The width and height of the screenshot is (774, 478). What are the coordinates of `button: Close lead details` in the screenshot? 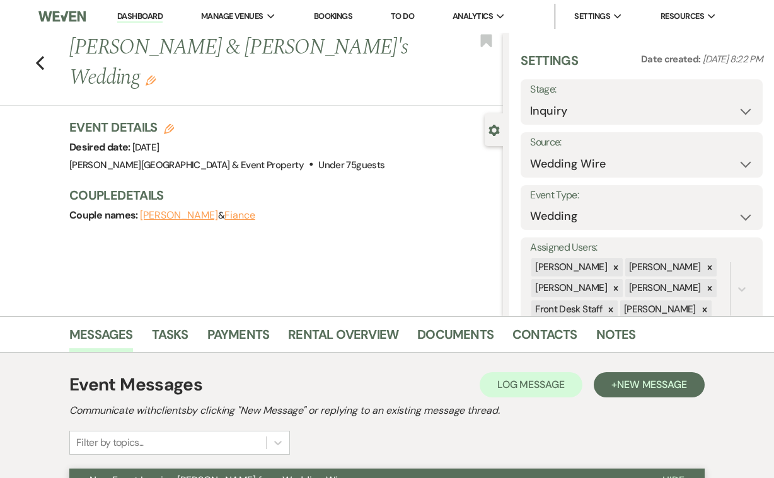 It's located at (494, 129).